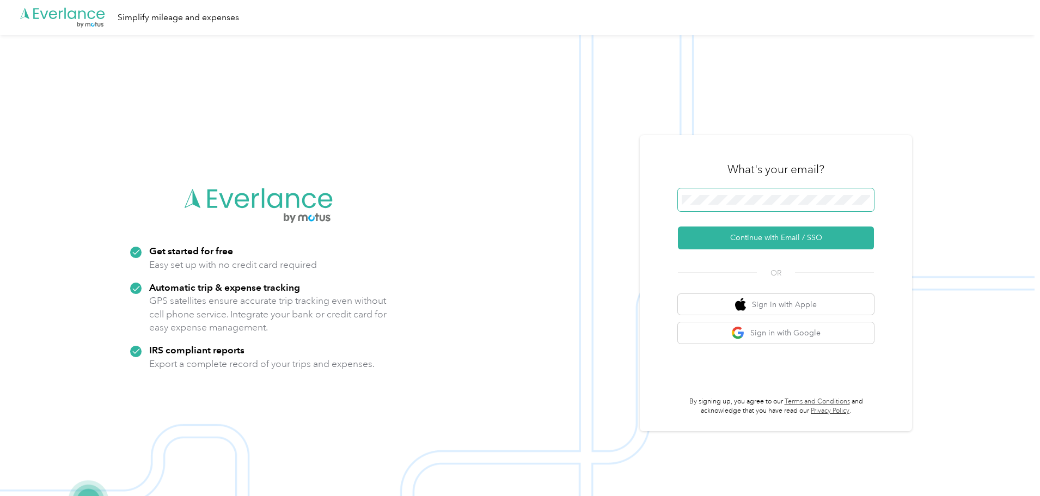  What do you see at coordinates (197, 350) in the screenshot?
I see `strong: IRS compliant reports` at bounding box center [197, 350].